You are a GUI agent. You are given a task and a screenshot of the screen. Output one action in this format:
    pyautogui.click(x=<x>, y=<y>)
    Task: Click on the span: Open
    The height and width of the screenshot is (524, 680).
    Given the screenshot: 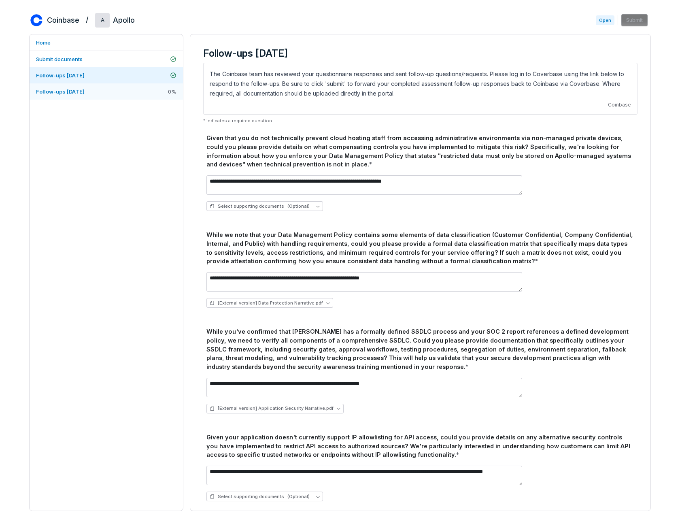 What is the action you would take?
    pyautogui.click(x=605, y=20)
    